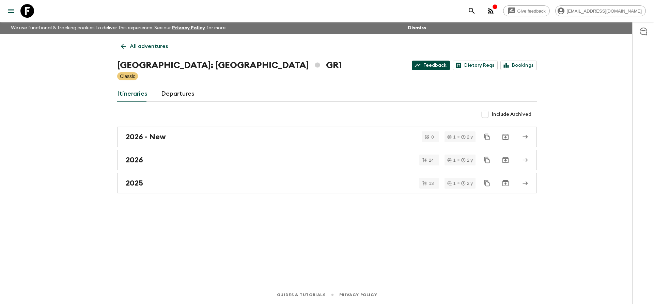 The width and height of the screenshot is (654, 304). I want to click on p: Classic, so click(127, 76).